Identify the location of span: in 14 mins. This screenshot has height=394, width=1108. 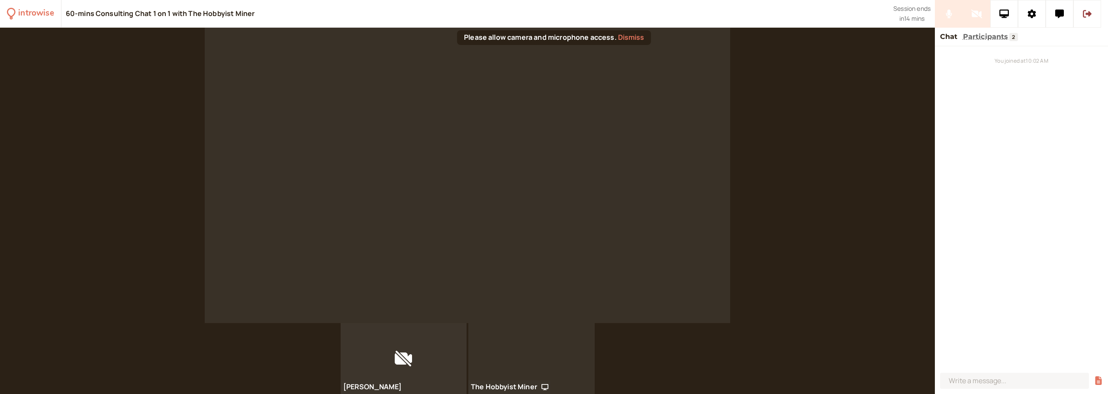
(912, 19).